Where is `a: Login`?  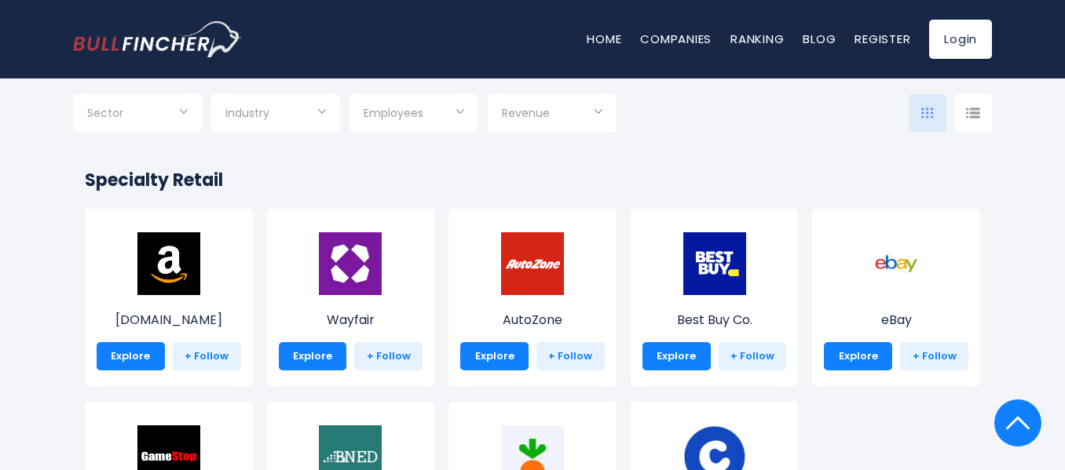 a: Login is located at coordinates (960, 39).